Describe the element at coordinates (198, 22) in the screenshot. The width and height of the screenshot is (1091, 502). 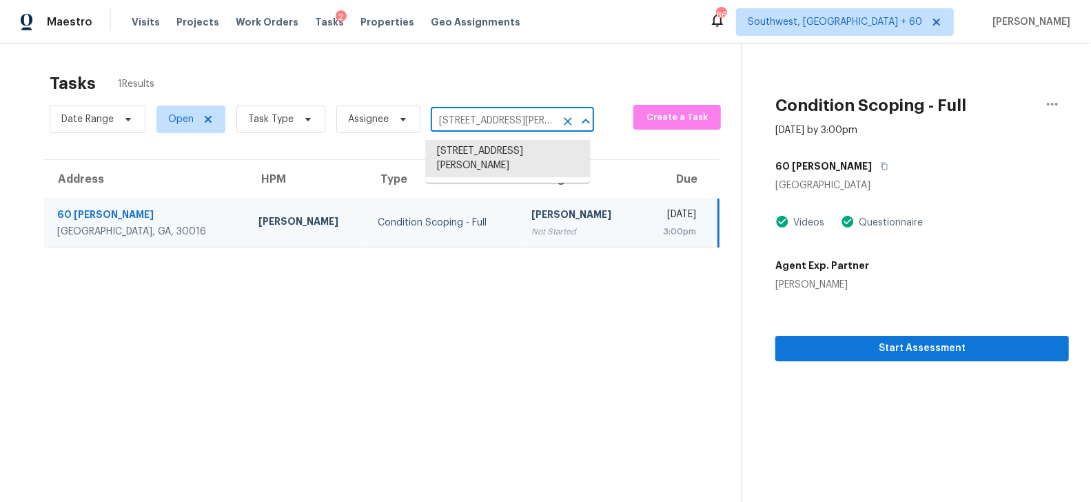
I see `span: Projects` at that location.